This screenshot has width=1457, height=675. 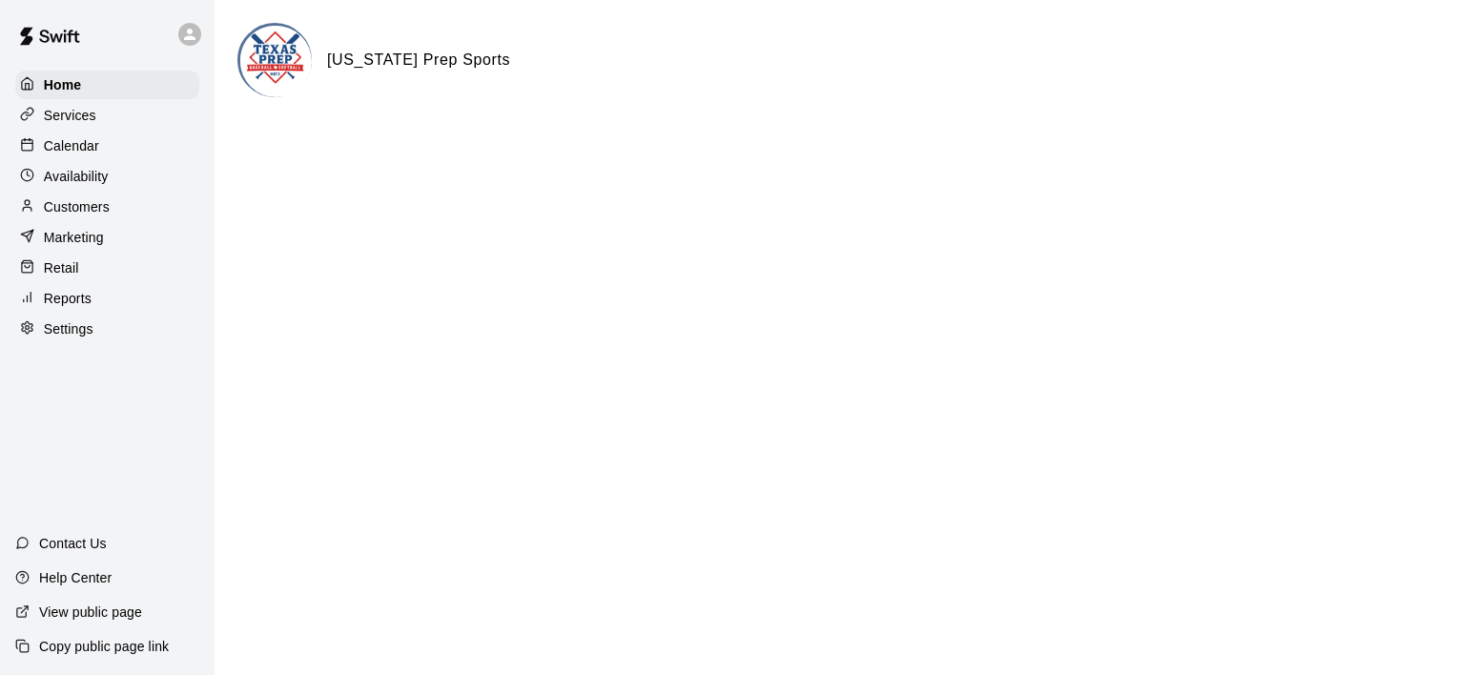 I want to click on a: Availability, so click(x=107, y=176).